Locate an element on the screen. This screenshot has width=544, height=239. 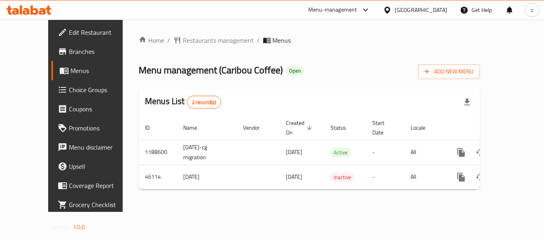
a: Choice Groups is located at coordinates (95, 90).